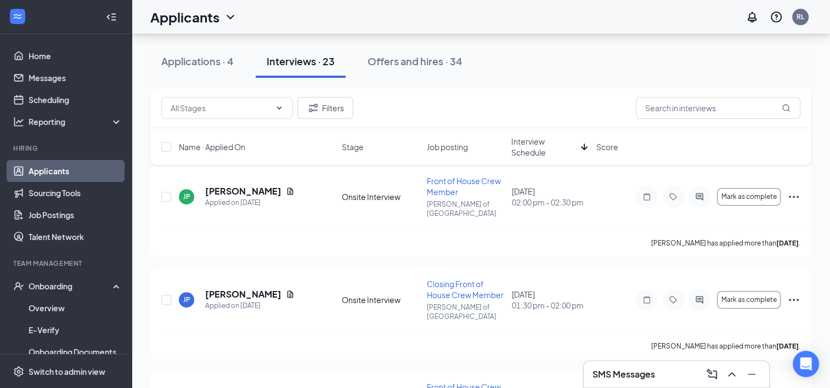  I want to click on a: Sourcing Tools, so click(75, 193).